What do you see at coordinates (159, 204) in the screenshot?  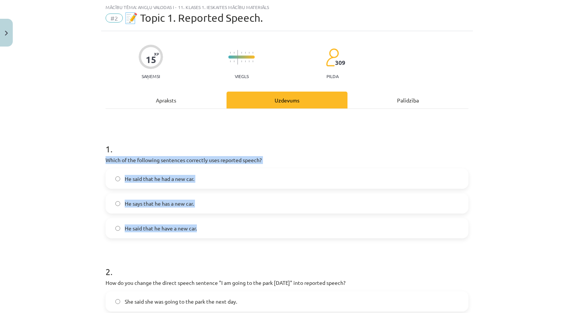 I see `span: He says that he has a new car.` at bounding box center [159, 204].